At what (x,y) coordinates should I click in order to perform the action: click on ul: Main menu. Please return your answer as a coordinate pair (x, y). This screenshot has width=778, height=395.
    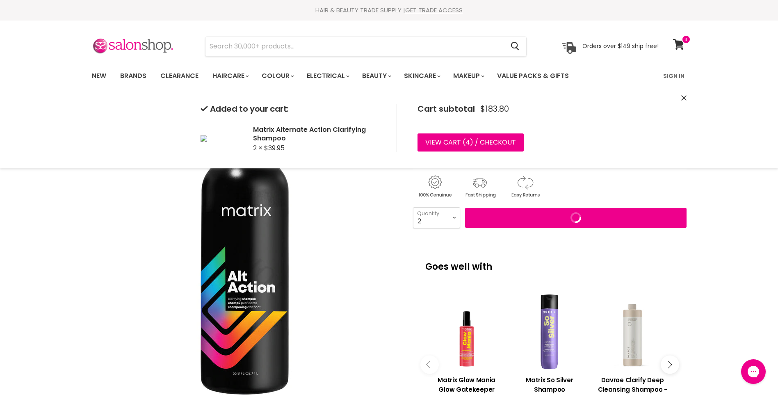
    Looking at the image, I should click on (351, 76).